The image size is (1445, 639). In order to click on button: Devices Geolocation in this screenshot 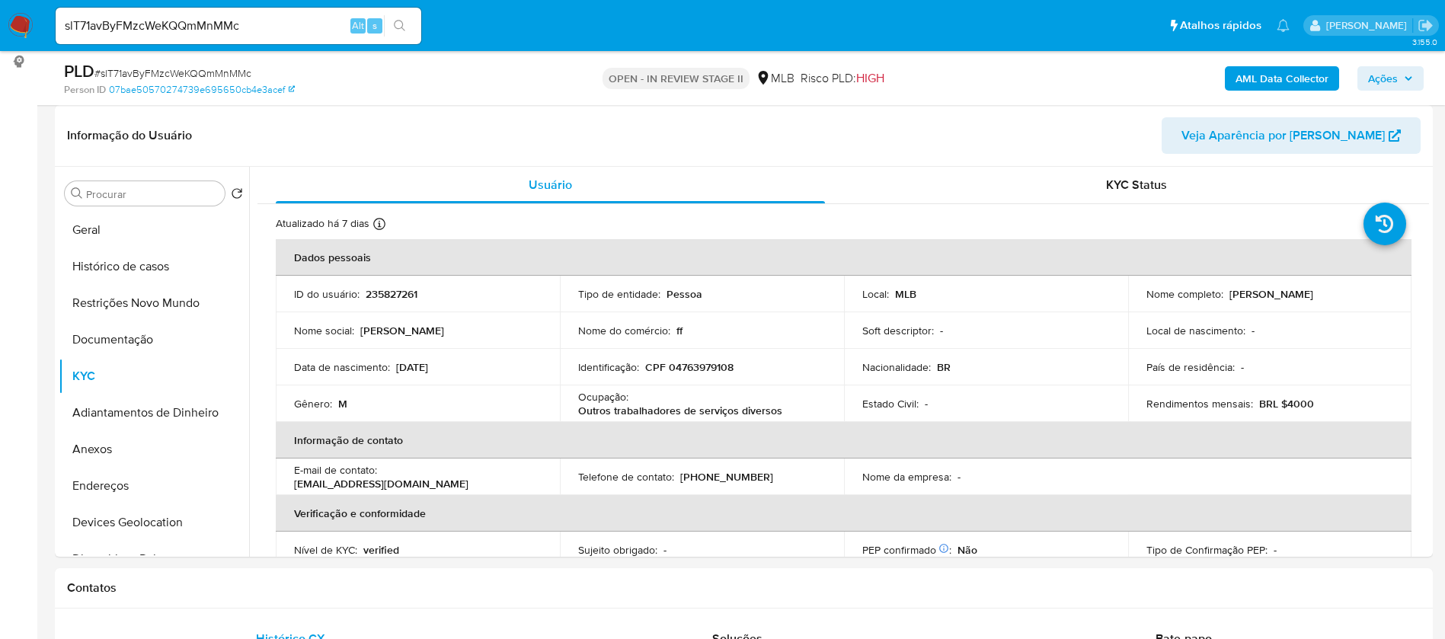, I will do `click(154, 523)`.